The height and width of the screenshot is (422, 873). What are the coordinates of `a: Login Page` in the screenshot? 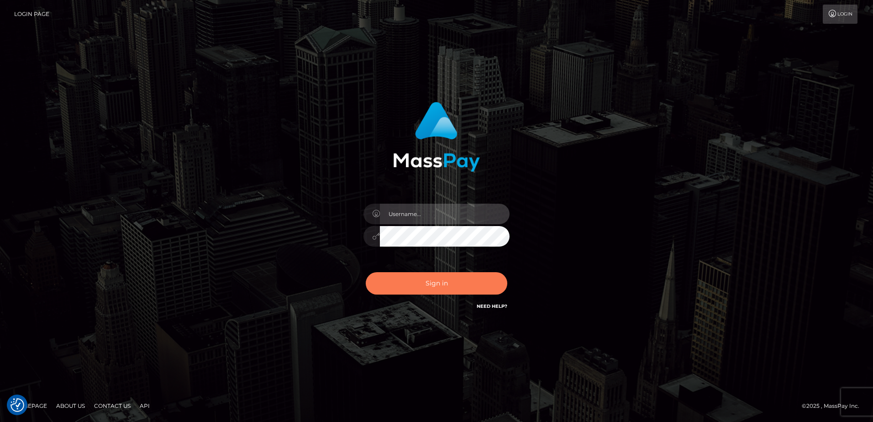 It's located at (32, 14).